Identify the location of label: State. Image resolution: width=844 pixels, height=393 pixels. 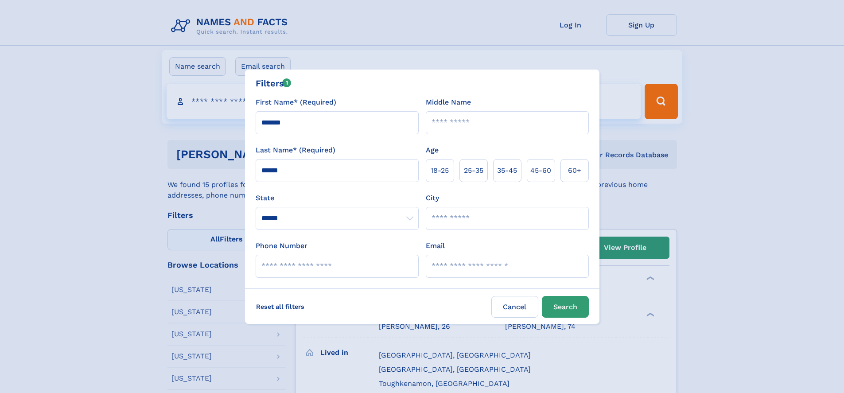
(337, 198).